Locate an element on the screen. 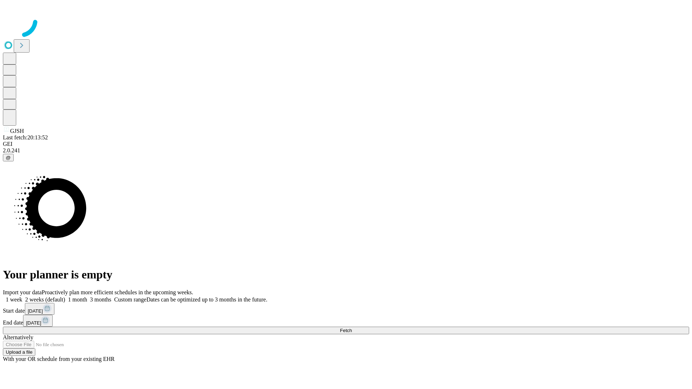  span: 2 weeks (default) is located at coordinates (45, 299).